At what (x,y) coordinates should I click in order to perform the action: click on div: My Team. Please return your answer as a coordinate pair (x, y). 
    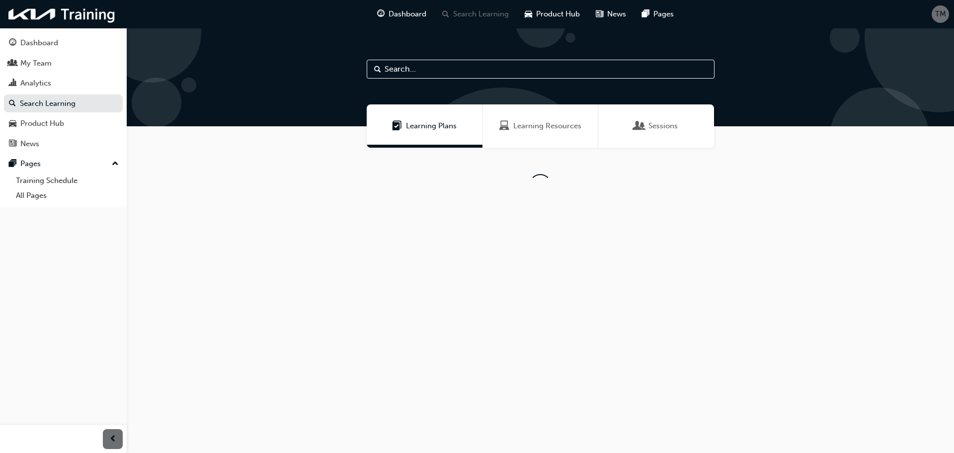
    Looking at the image, I should click on (36, 63).